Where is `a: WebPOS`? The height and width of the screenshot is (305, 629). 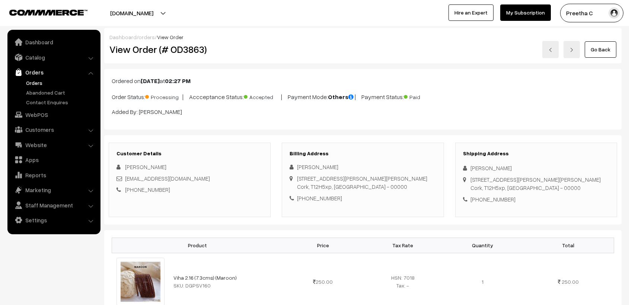 a: WebPOS is located at coordinates (54, 115).